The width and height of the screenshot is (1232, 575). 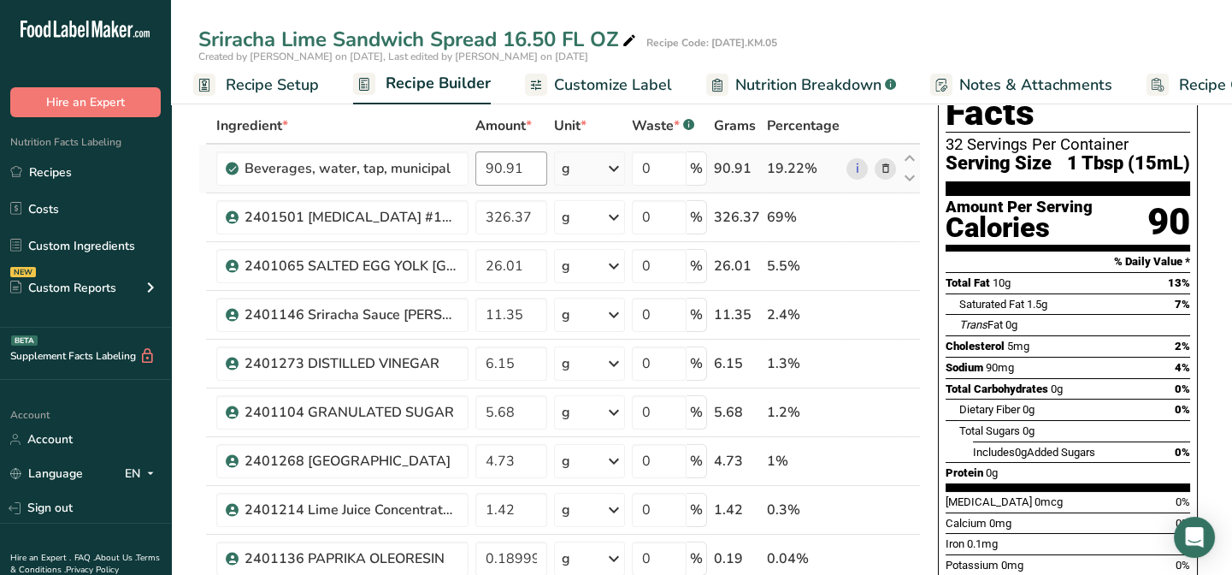 What do you see at coordinates (63, 287) in the screenshot?
I see `div: Custom Reports` at bounding box center [63, 287].